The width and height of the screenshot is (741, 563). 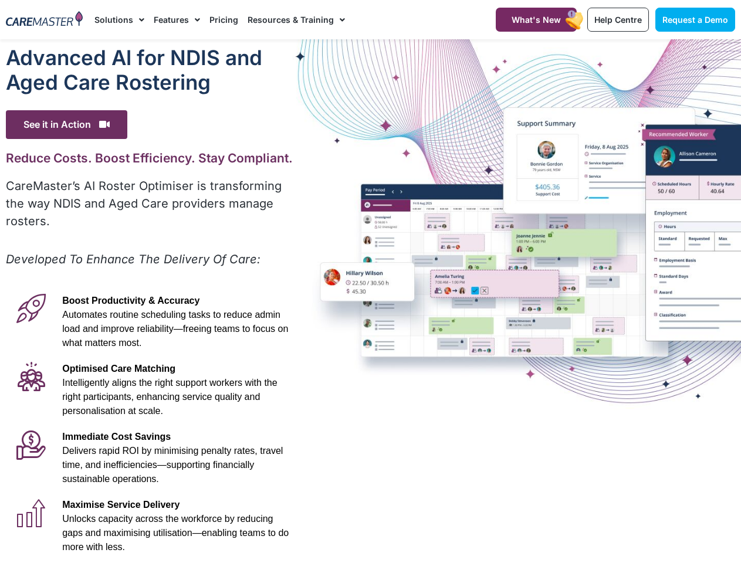 I want to click on span: What's New, so click(x=536, y=19).